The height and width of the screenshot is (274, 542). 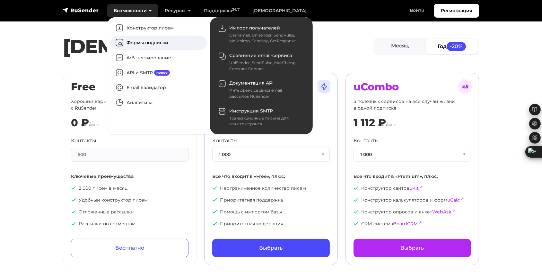 What do you see at coordinates (412, 188) in the screenshot?
I see `p: Конструктор сайтов` at bounding box center [412, 188].